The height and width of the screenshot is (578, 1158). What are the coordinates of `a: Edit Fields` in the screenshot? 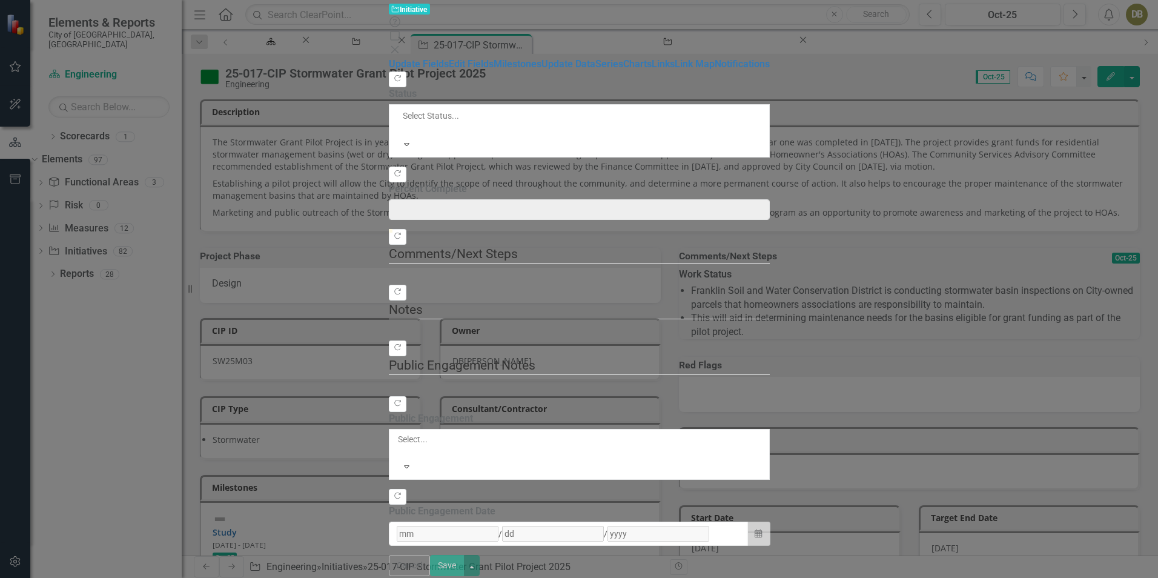 It's located at (471, 64).